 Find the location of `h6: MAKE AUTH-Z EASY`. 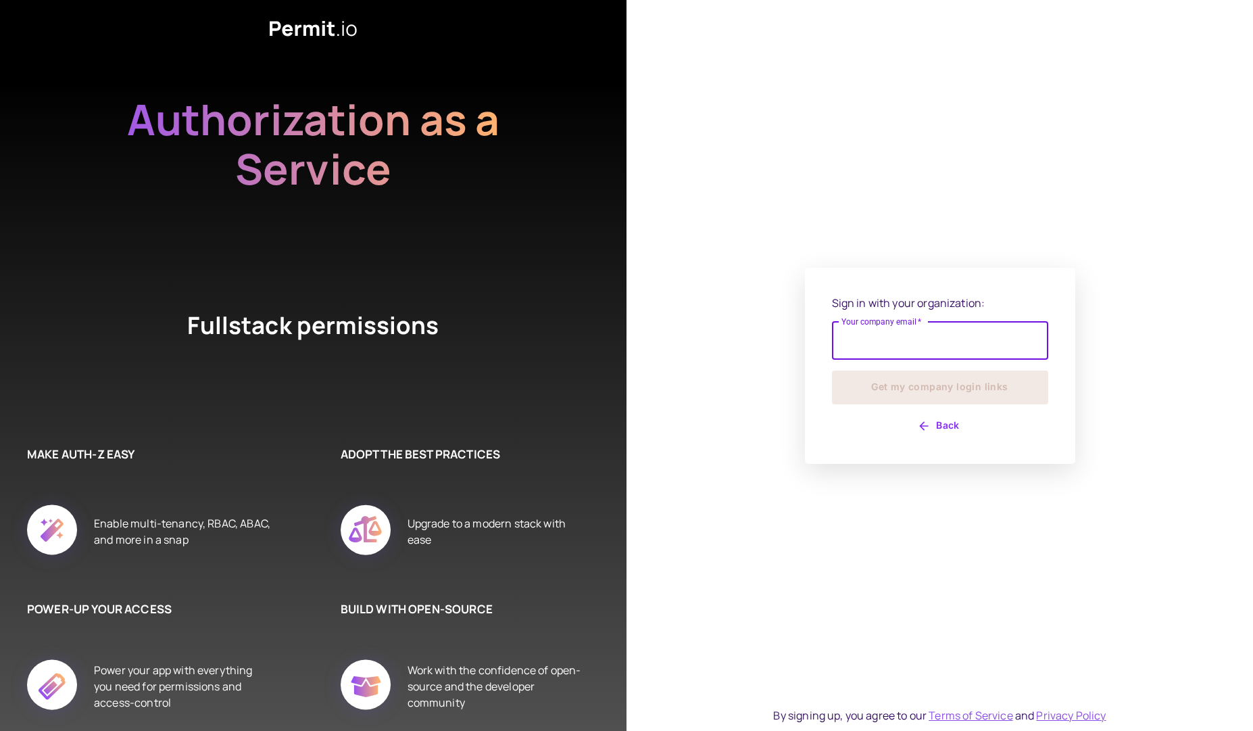

h6: MAKE AUTH-Z EASY is located at coordinates (150, 454).